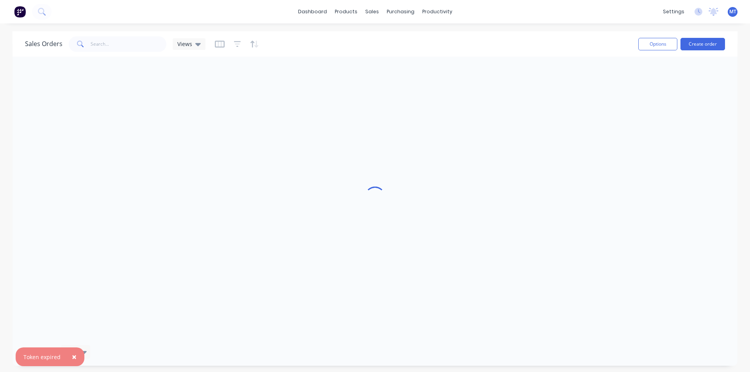 The height and width of the screenshot is (372, 750). I want to click on button: Options, so click(658, 44).